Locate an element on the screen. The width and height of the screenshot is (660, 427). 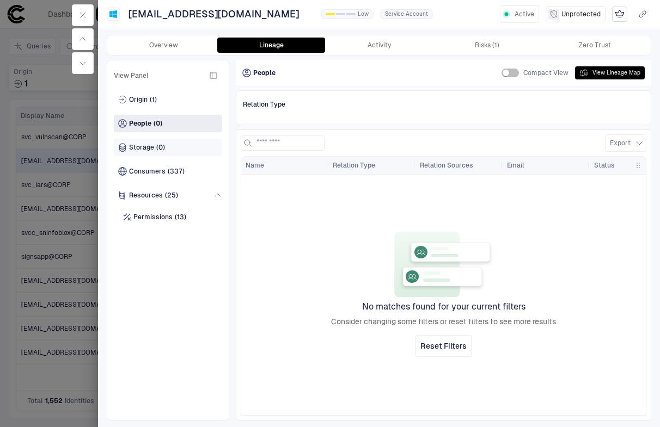
span: No matches found for your current filters is located at coordinates (444, 307).